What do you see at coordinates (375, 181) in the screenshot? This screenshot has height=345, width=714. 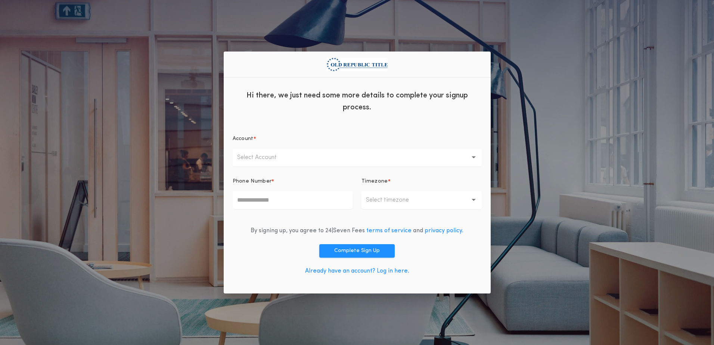 I see `p: Timezone` at bounding box center [375, 181].